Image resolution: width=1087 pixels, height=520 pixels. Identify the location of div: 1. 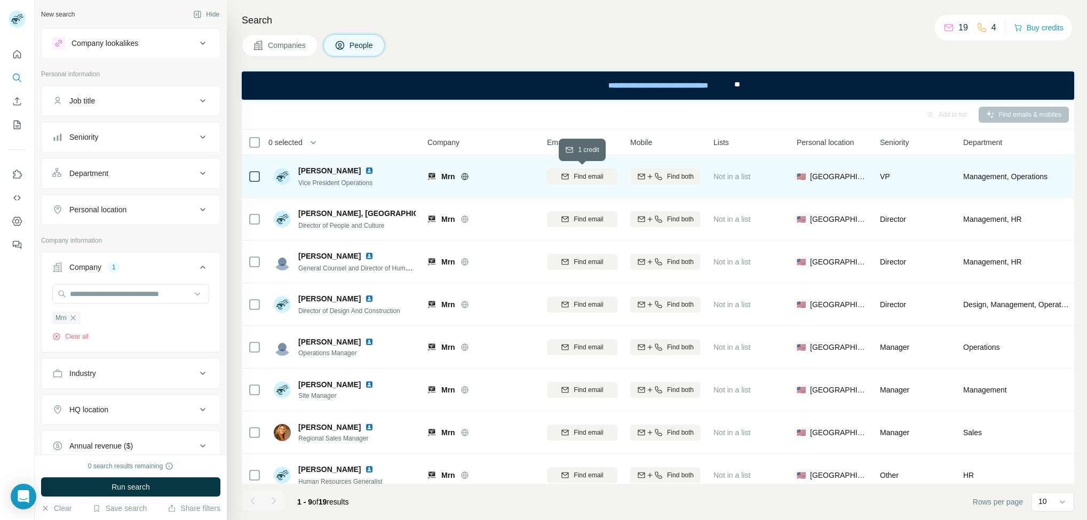
(114, 267).